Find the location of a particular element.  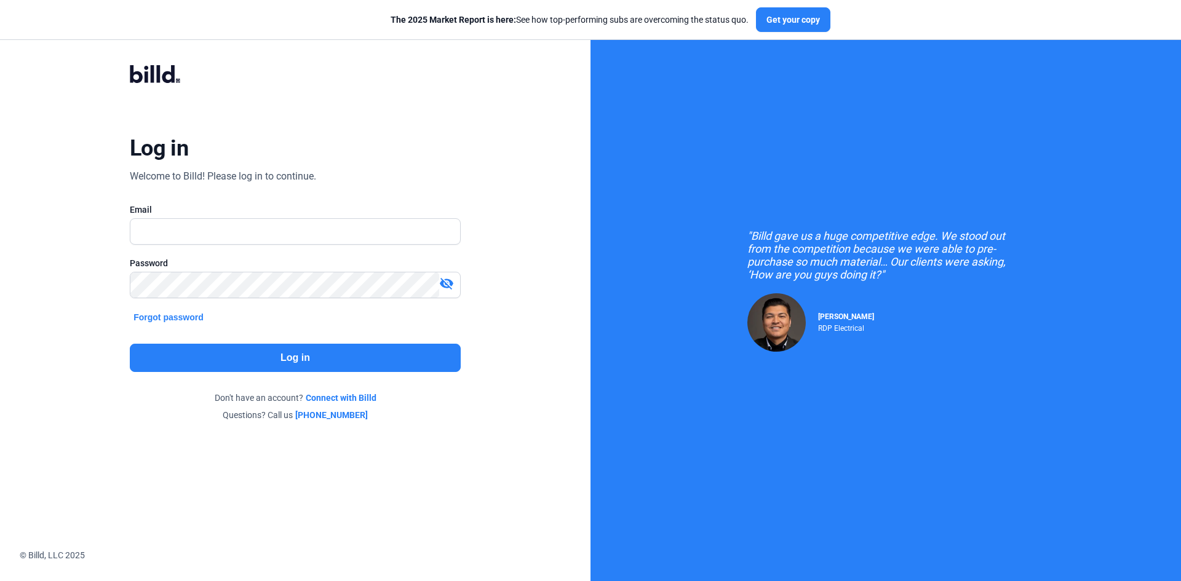

div: Questions? Call us is located at coordinates (295, 415).